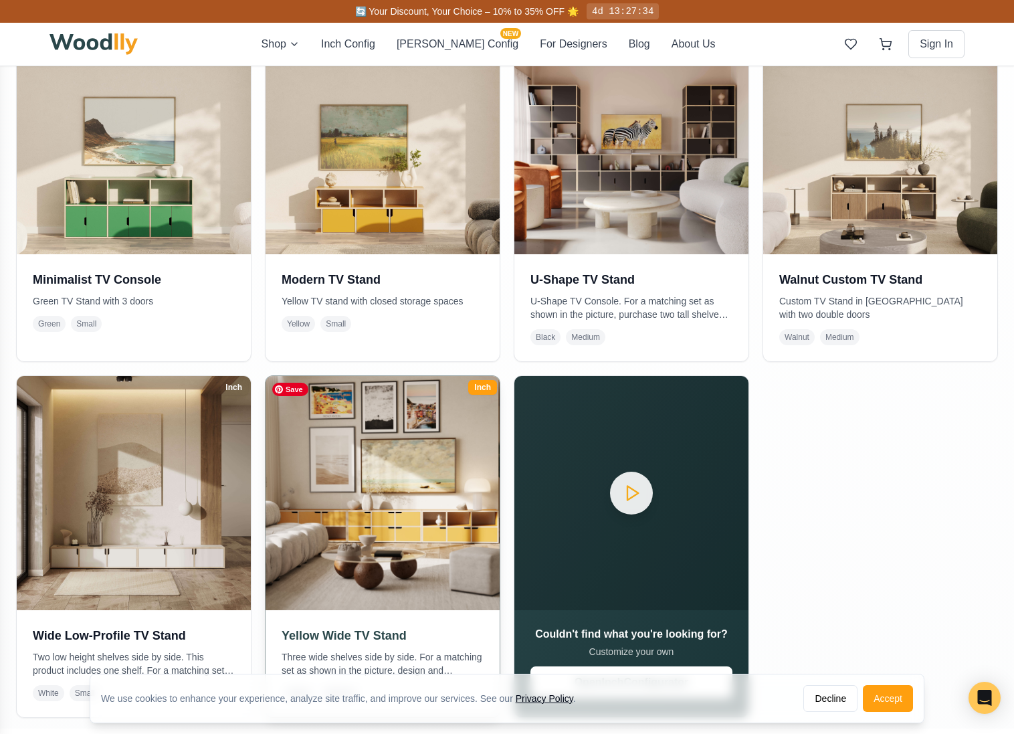 Image resolution: width=1014 pixels, height=734 pixels. I want to click on p: Three wide shelves side by side. For a matching set as shown in the picture, design and purchase ..., so click(383, 664).